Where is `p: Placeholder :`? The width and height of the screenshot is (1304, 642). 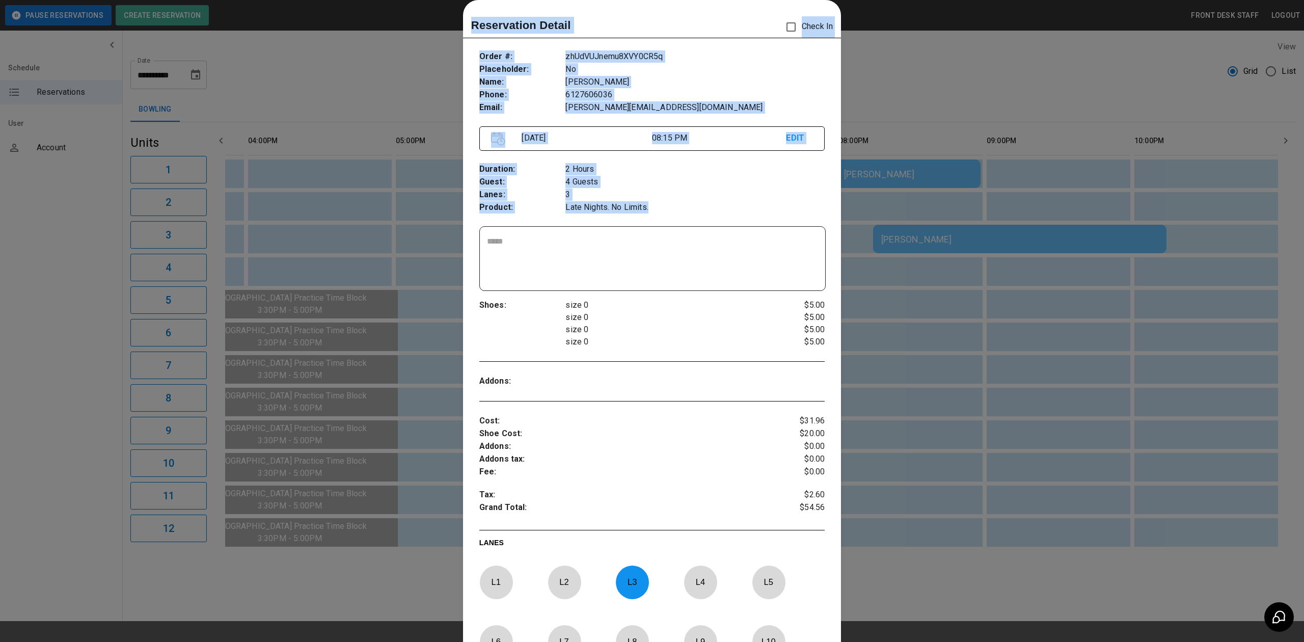 p: Placeholder : is located at coordinates (523, 69).